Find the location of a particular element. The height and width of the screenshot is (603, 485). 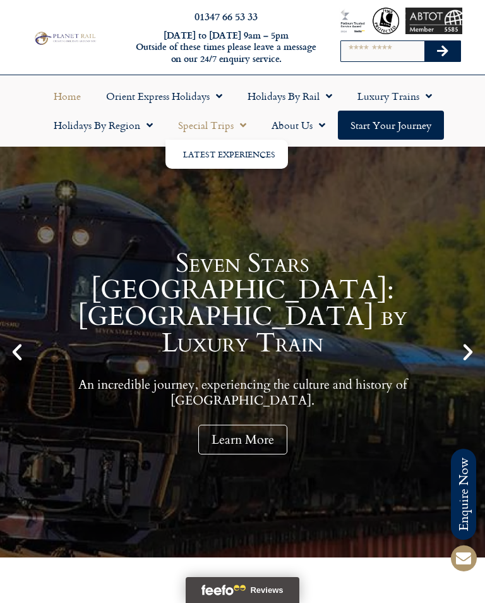

a: Orient Express Holidays is located at coordinates (164, 96).